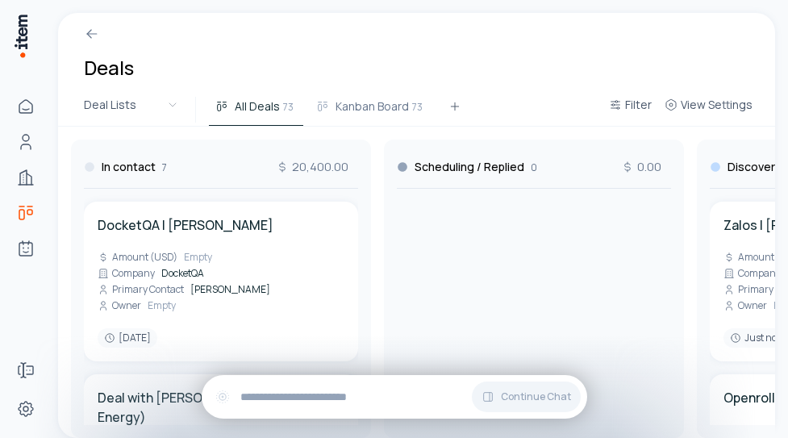 The image size is (788, 438). What do you see at coordinates (469, 167) in the screenshot?
I see `h3: Scheduling / Replied` at bounding box center [469, 167].